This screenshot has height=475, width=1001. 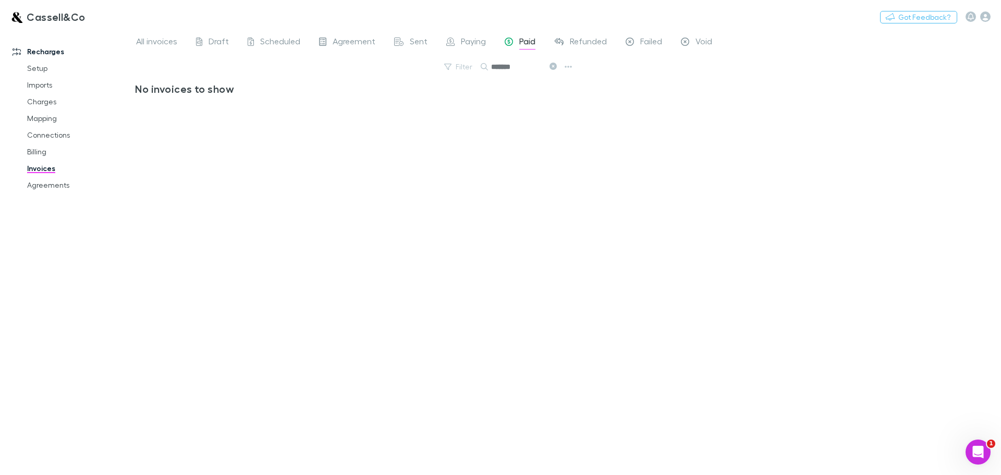 I want to click on button: Got Feedback?, so click(x=919, y=17).